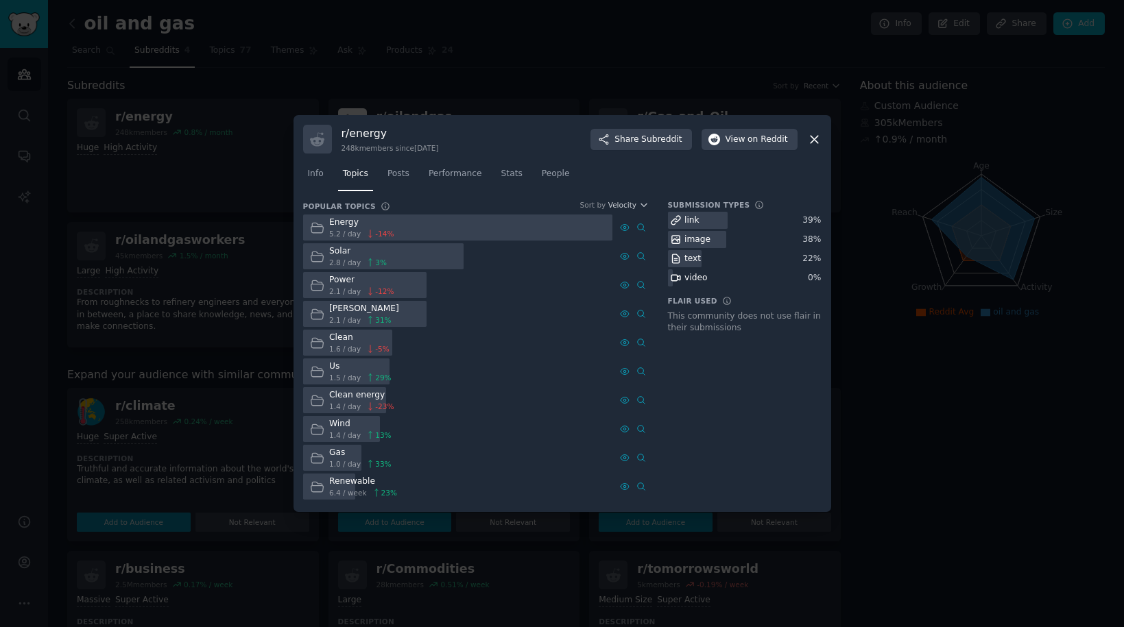 This screenshot has width=1124, height=627. What do you see at coordinates (745, 322) in the screenshot?
I see `div: This community does not use flair in their submissions` at bounding box center [745, 322].